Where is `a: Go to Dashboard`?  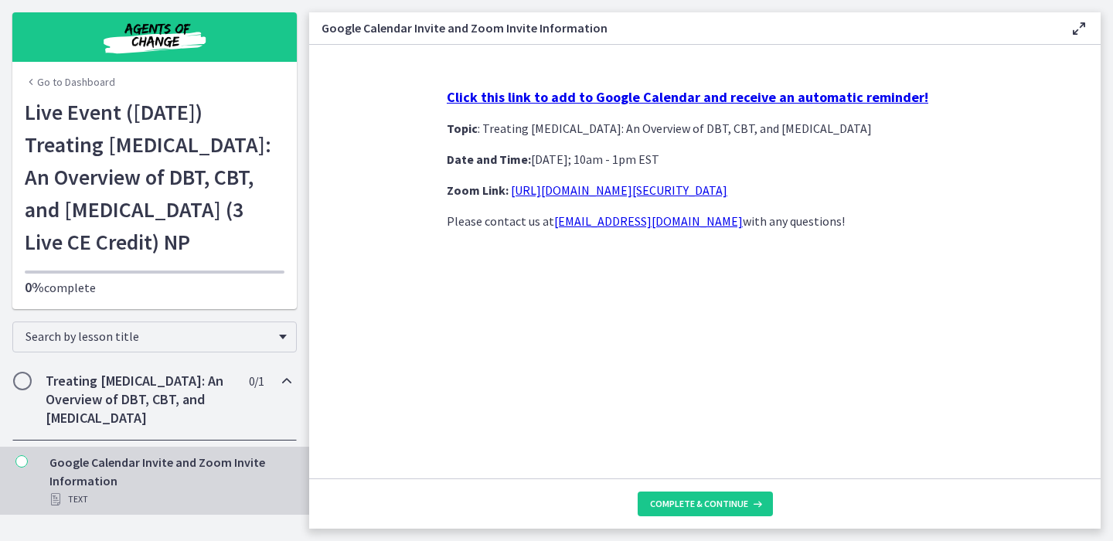
a: Go to Dashboard is located at coordinates (70, 82).